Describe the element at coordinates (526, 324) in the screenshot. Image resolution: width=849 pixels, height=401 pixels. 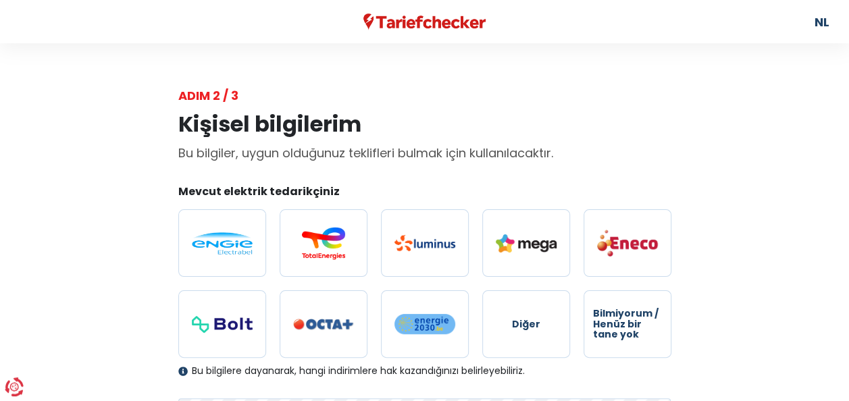
I see `span: Diğer` at that location.